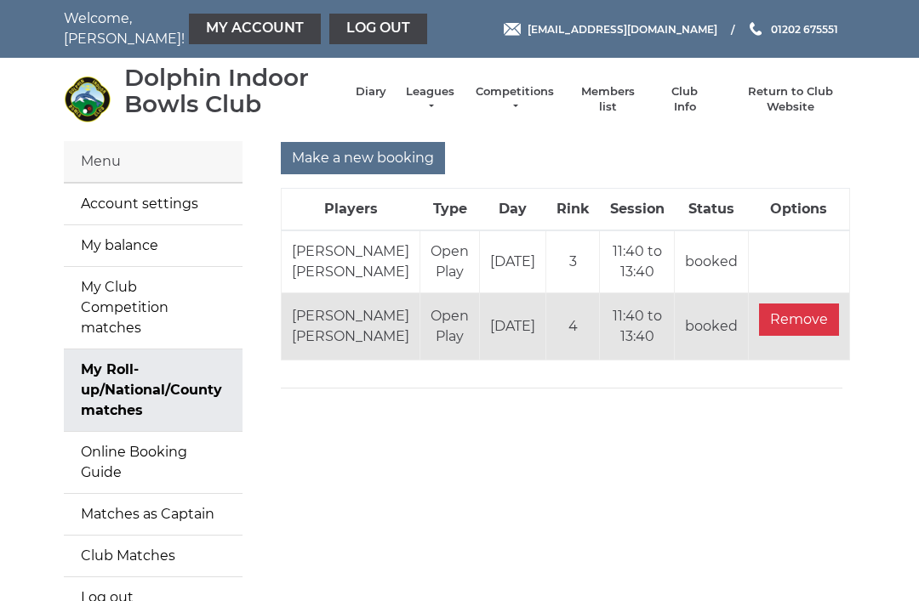 The height and width of the screenshot is (601, 919). What do you see at coordinates (87, 99) in the screenshot?
I see `img: Dolphin Indoor Bowls Club` at bounding box center [87, 99].